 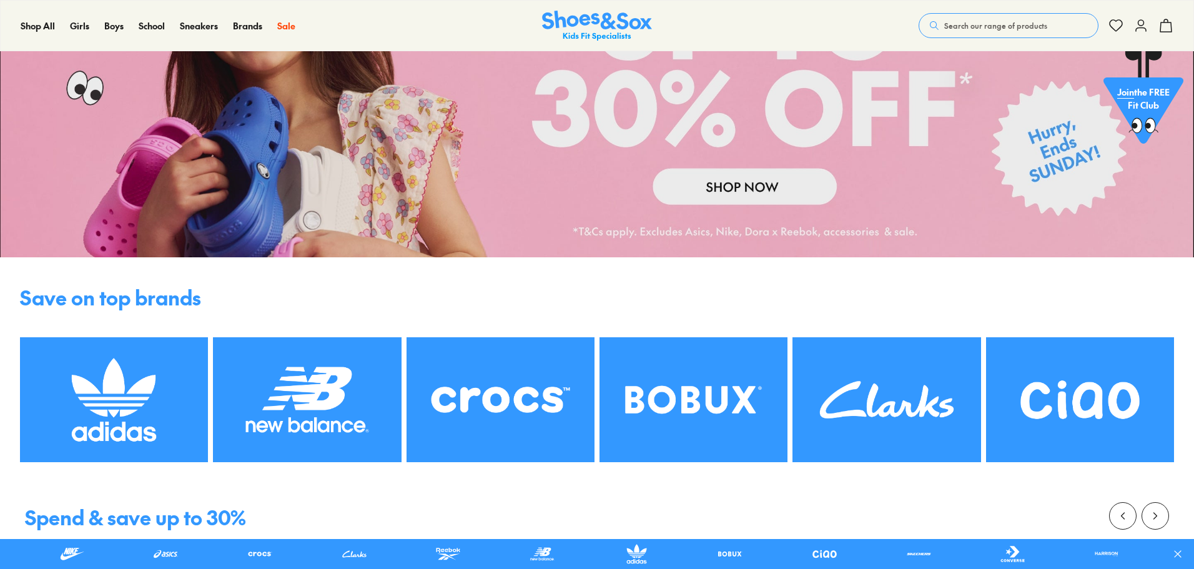 What do you see at coordinates (136, 517) in the screenshot?
I see `div: Spend & save up to 30%` at bounding box center [136, 517].